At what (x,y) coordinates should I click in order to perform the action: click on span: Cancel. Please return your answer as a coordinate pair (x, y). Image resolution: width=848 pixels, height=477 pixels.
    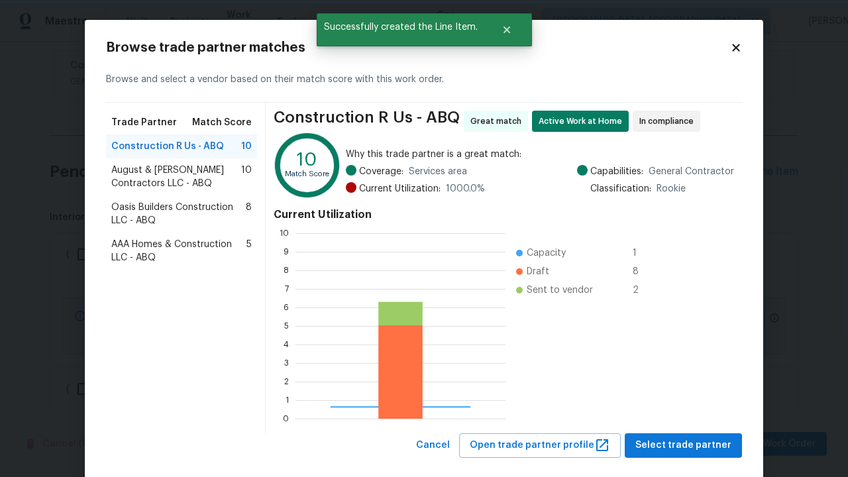
    Looking at the image, I should click on (433, 445).